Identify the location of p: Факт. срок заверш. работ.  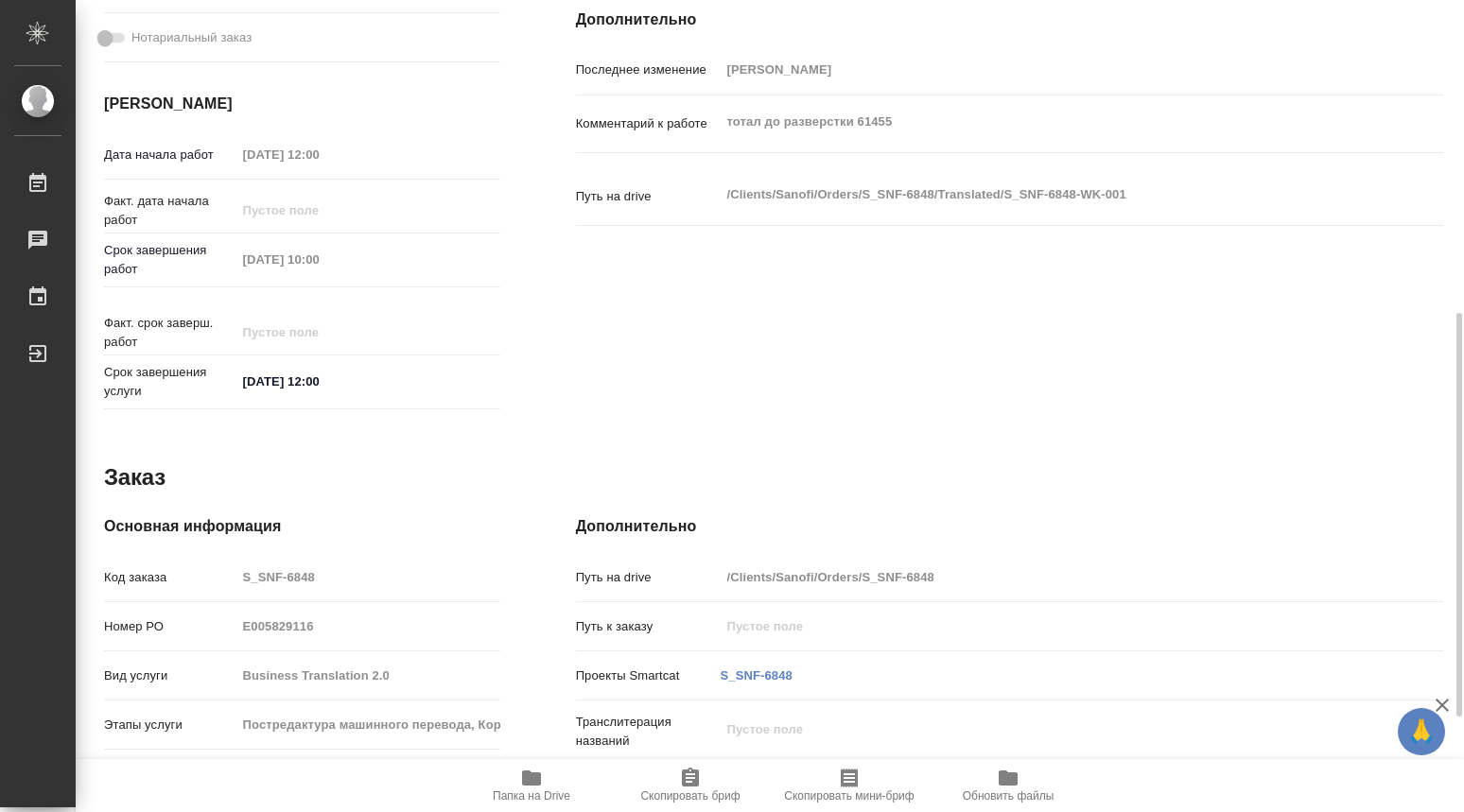
(170, 333).